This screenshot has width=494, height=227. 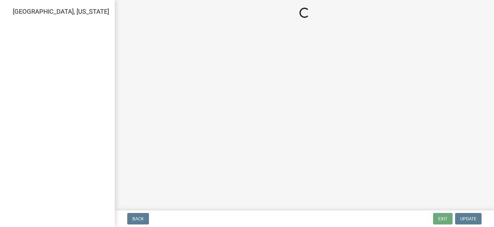 I want to click on button: Back, so click(x=138, y=219).